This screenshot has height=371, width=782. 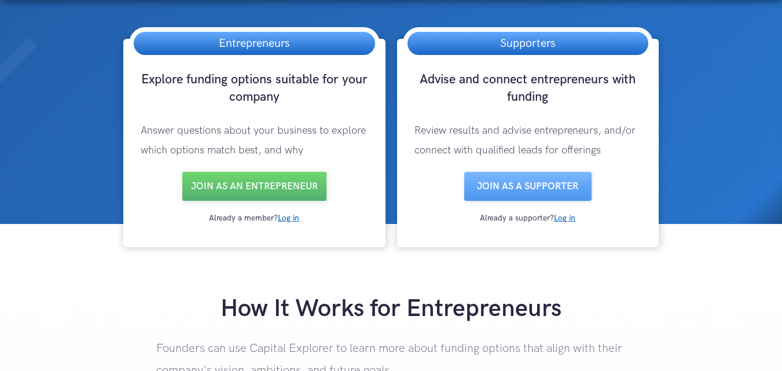 What do you see at coordinates (528, 90) in the screenshot?
I see `h3: Advise and connect entrepreneurs with funding` at bounding box center [528, 90].